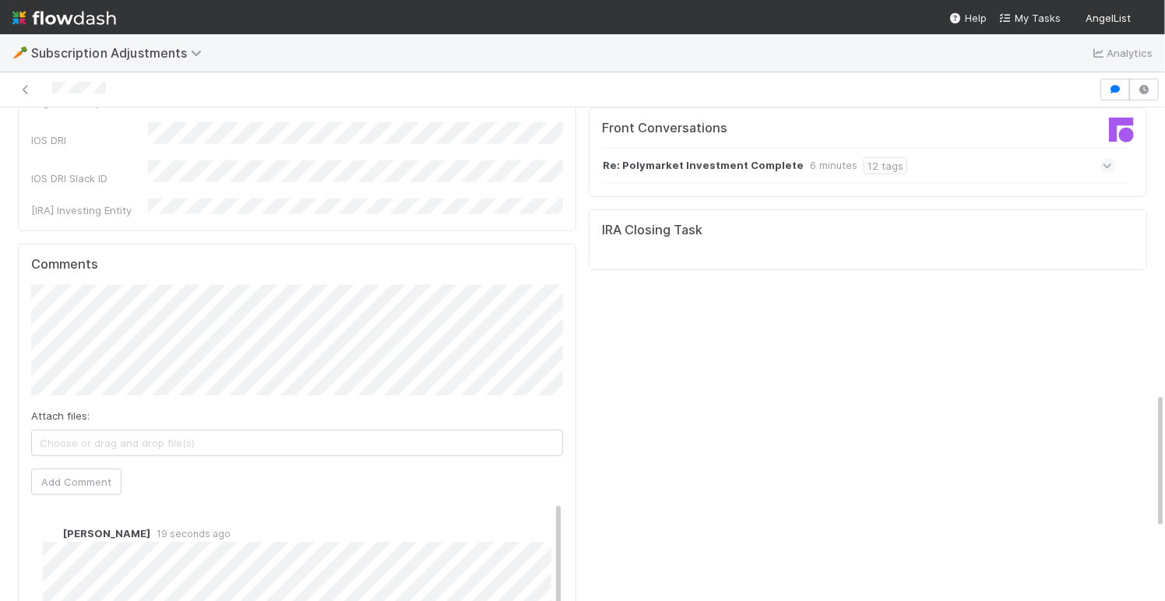 The width and height of the screenshot is (1165, 601). What do you see at coordinates (297, 443) in the screenshot?
I see `span: Choose or drag and drop file(s)` at bounding box center [297, 443].